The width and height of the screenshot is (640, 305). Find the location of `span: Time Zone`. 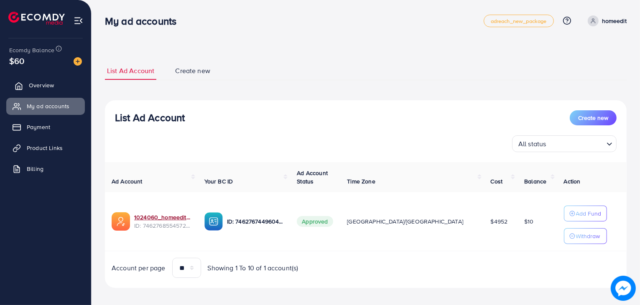

span: Time Zone is located at coordinates (361, 181).